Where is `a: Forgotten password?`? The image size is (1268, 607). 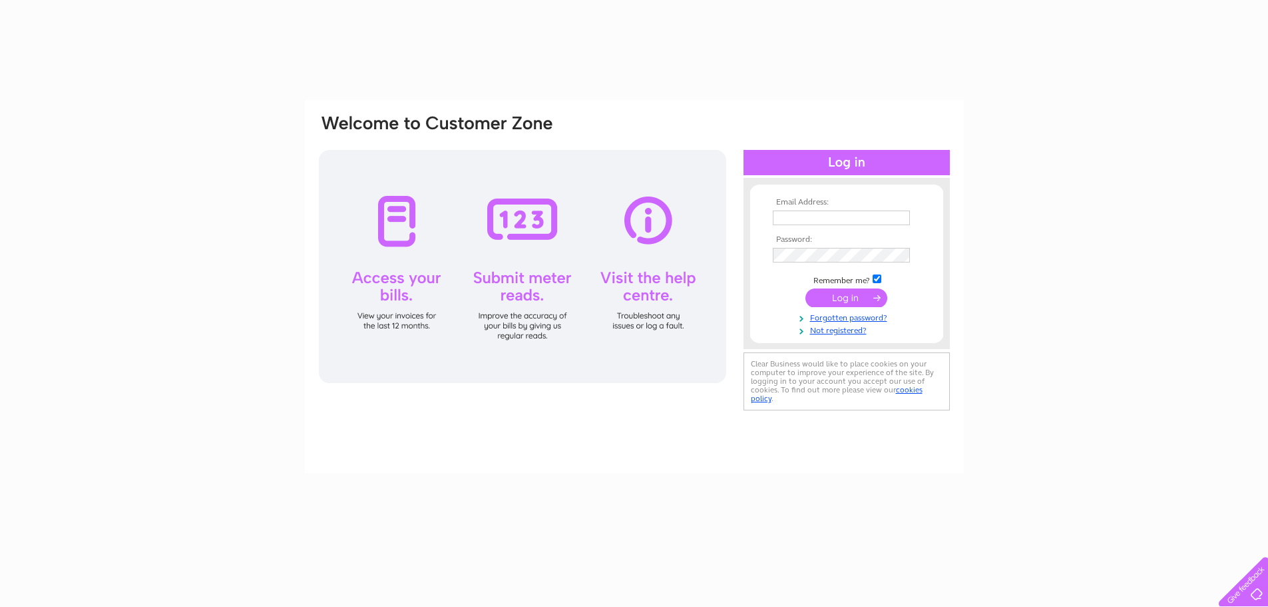 a: Forgotten password? is located at coordinates (848, 316).